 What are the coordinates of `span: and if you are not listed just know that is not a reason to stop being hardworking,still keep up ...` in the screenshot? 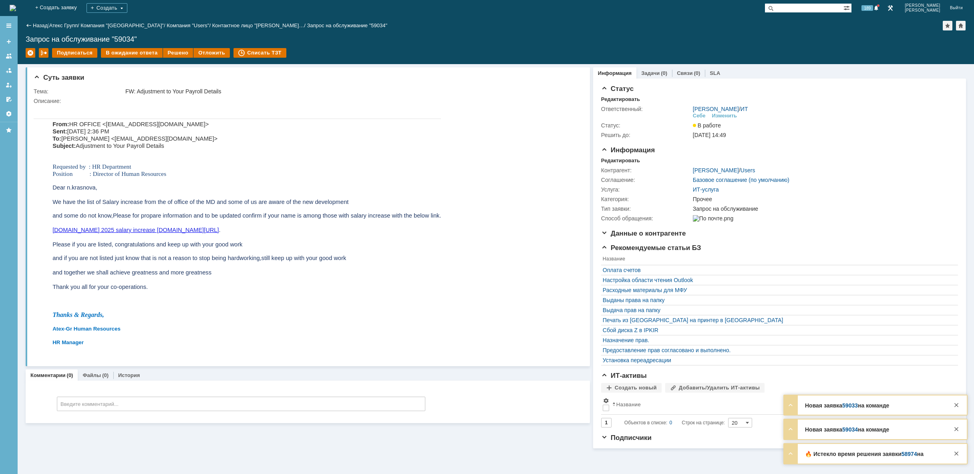 It's located at (165, 168).